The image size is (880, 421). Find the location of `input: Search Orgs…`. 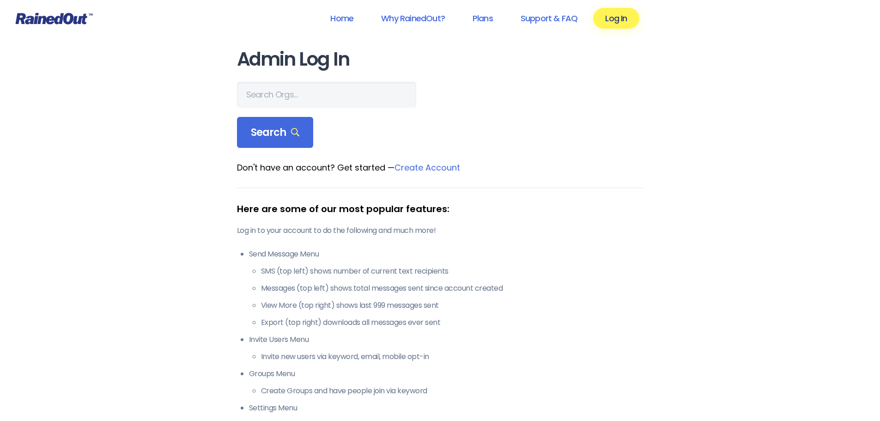

input: Search Orgs… is located at coordinates (327, 95).